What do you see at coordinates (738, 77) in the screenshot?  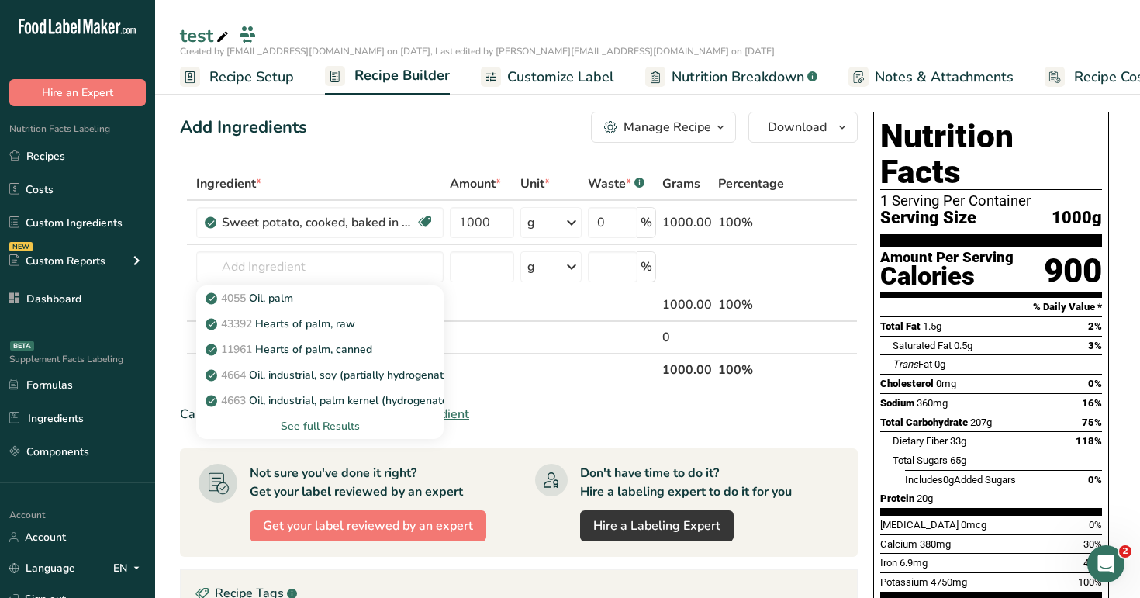 I see `span: Nutrition Breakdown` at bounding box center [738, 77].